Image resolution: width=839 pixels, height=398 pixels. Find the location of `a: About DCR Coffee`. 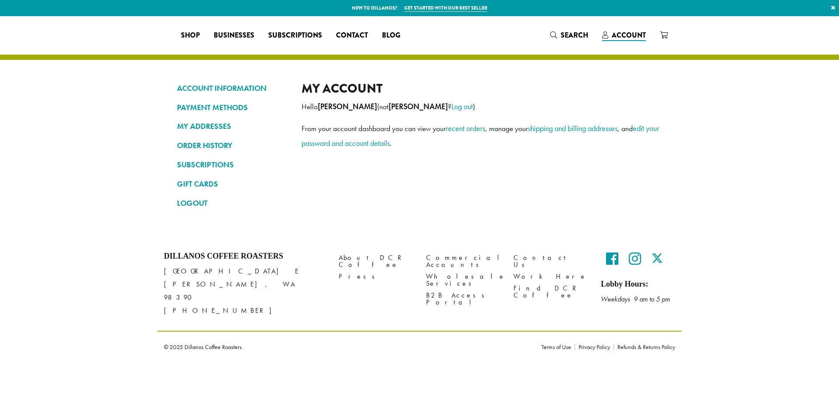

a: About DCR Coffee is located at coordinates (376, 261).